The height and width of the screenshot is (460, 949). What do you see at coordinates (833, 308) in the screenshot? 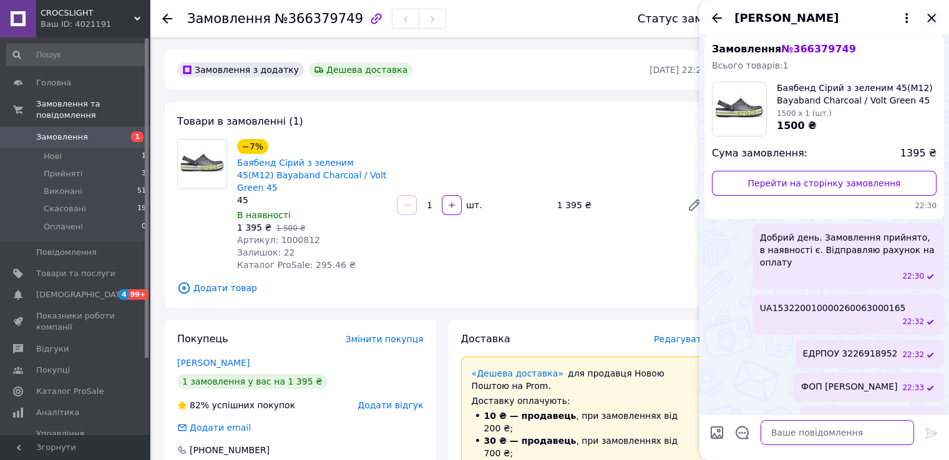
I see `span: UA153220010000260063000165` at bounding box center [833, 308].